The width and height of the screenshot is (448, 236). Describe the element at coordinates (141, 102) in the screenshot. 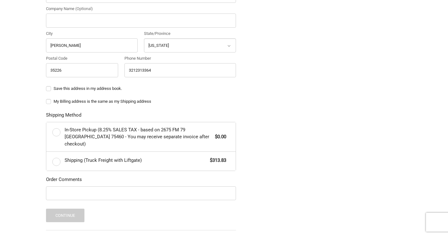

I see `label: My Billing address is the same as my Shipping address` at that location.